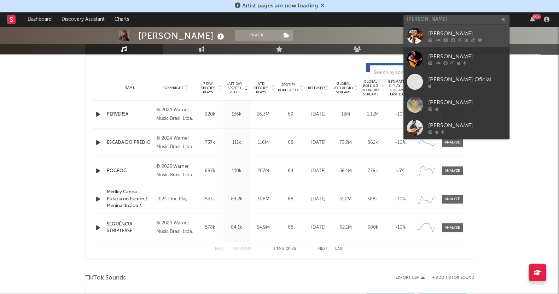 The height and width of the screenshot is (294, 559). I want to click on div: Medley Canoa - Putaria no Escuro / Menina do Job / Escada do Prédio / Mal Caminho / Pede Que eu T..., so click(130, 199).